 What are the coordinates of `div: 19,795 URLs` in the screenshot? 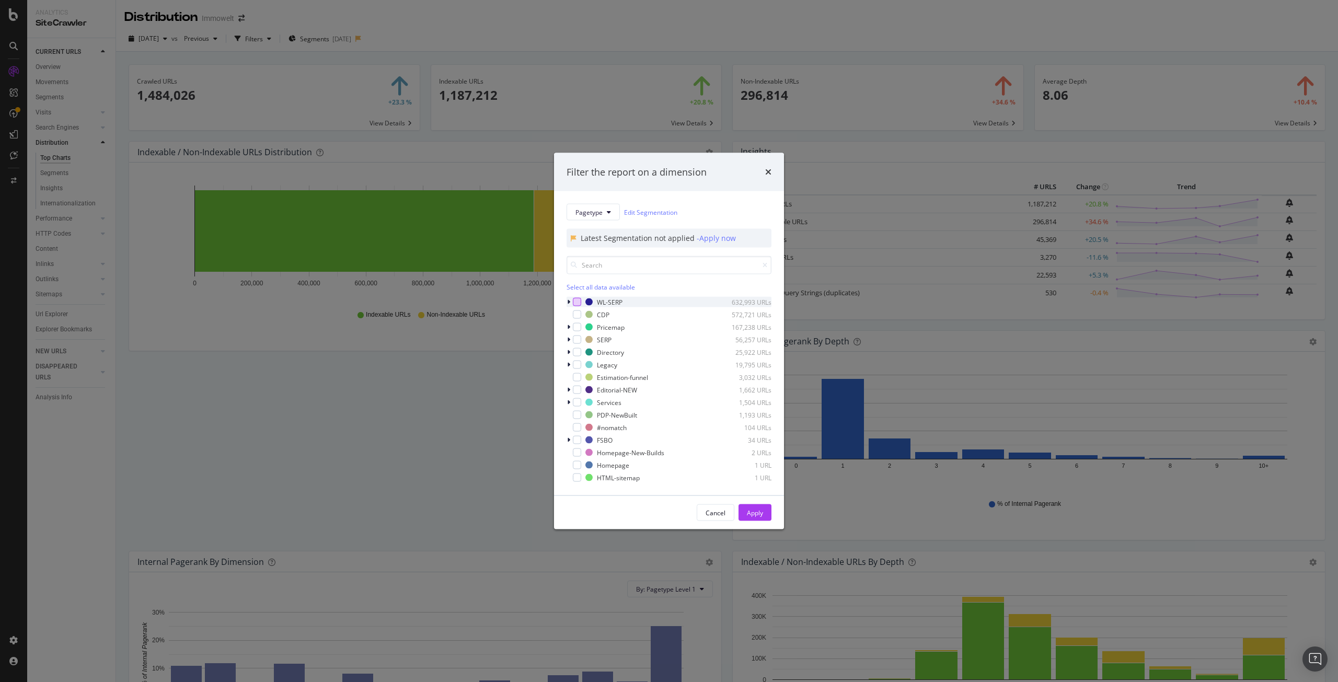 It's located at (746, 364).